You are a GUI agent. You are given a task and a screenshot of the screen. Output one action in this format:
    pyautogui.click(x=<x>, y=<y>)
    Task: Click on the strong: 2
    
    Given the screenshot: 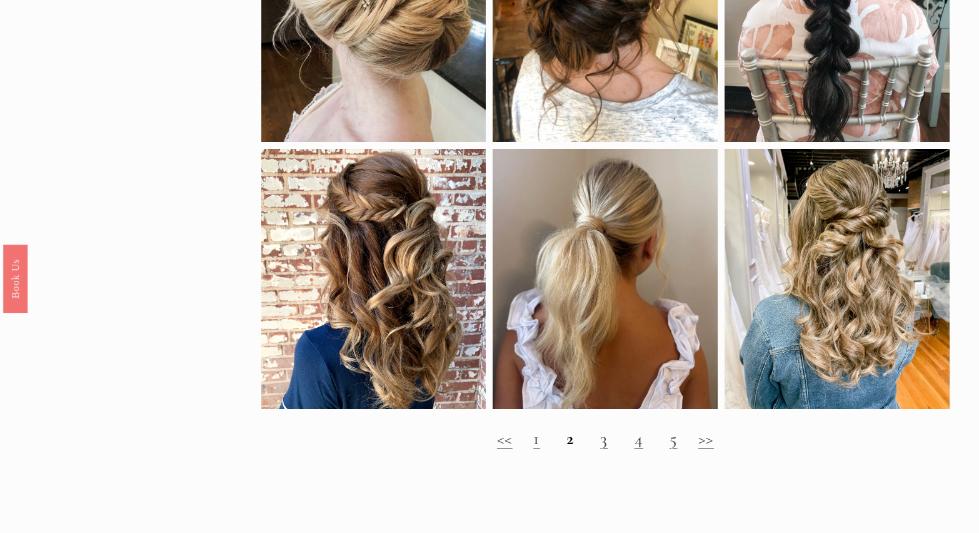 What is the action you would take?
    pyautogui.click(x=570, y=438)
    